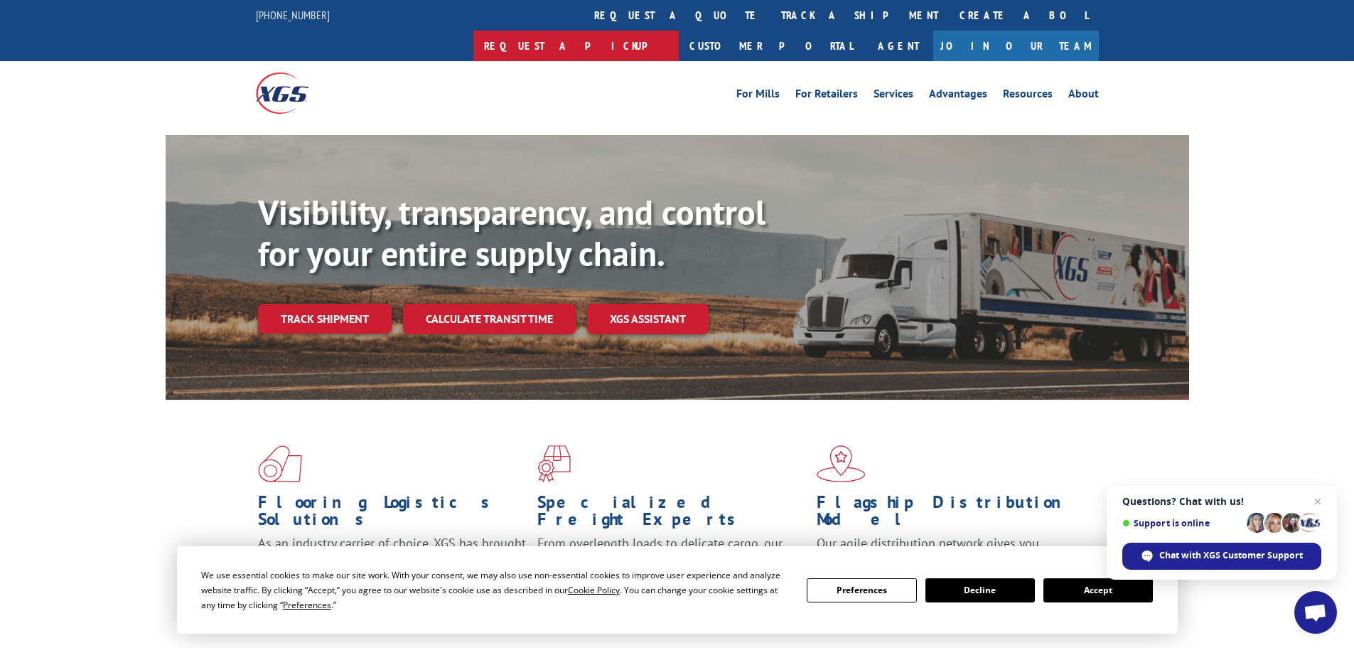  What do you see at coordinates (672, 514) in the screenshot?
I see `h1: Specialized Freight Experts` at bounding box center [672, 514].